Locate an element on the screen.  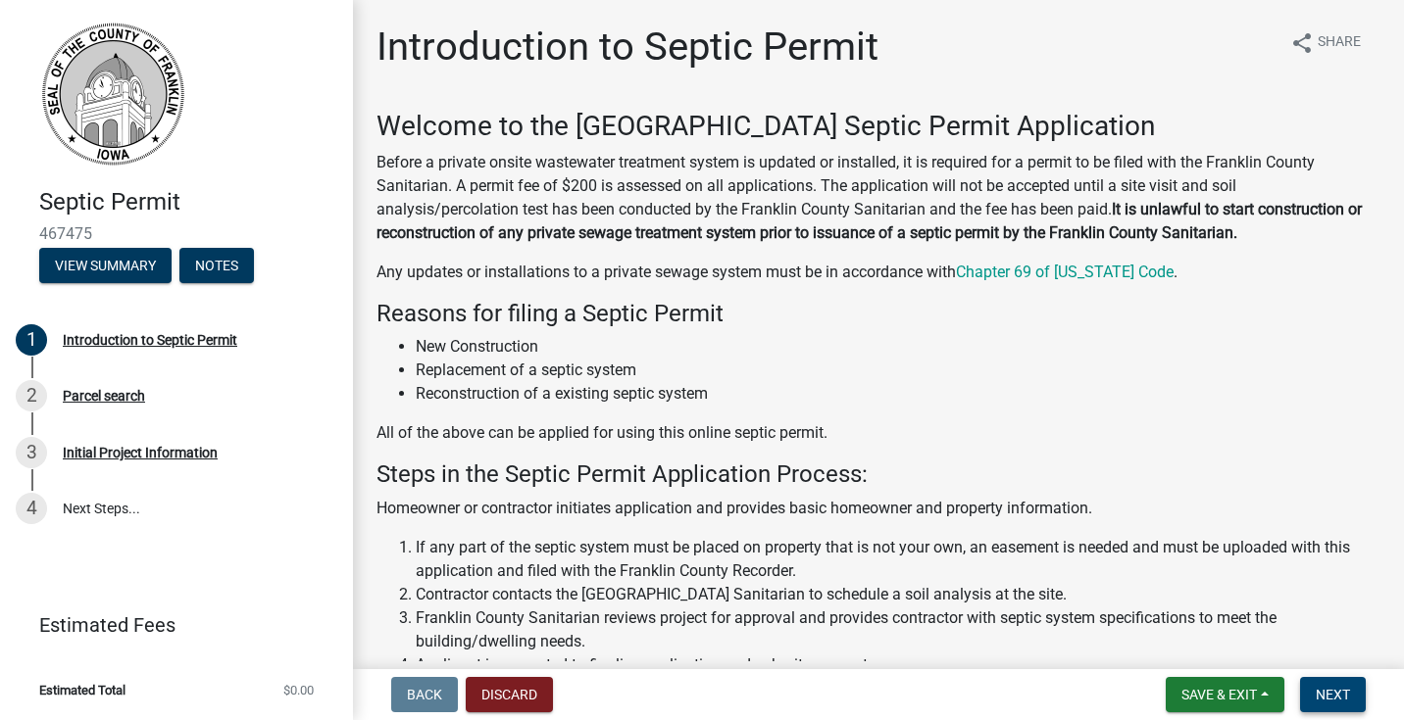
h1: Introduction to Septic Permit is located at coordinates (627, 47).